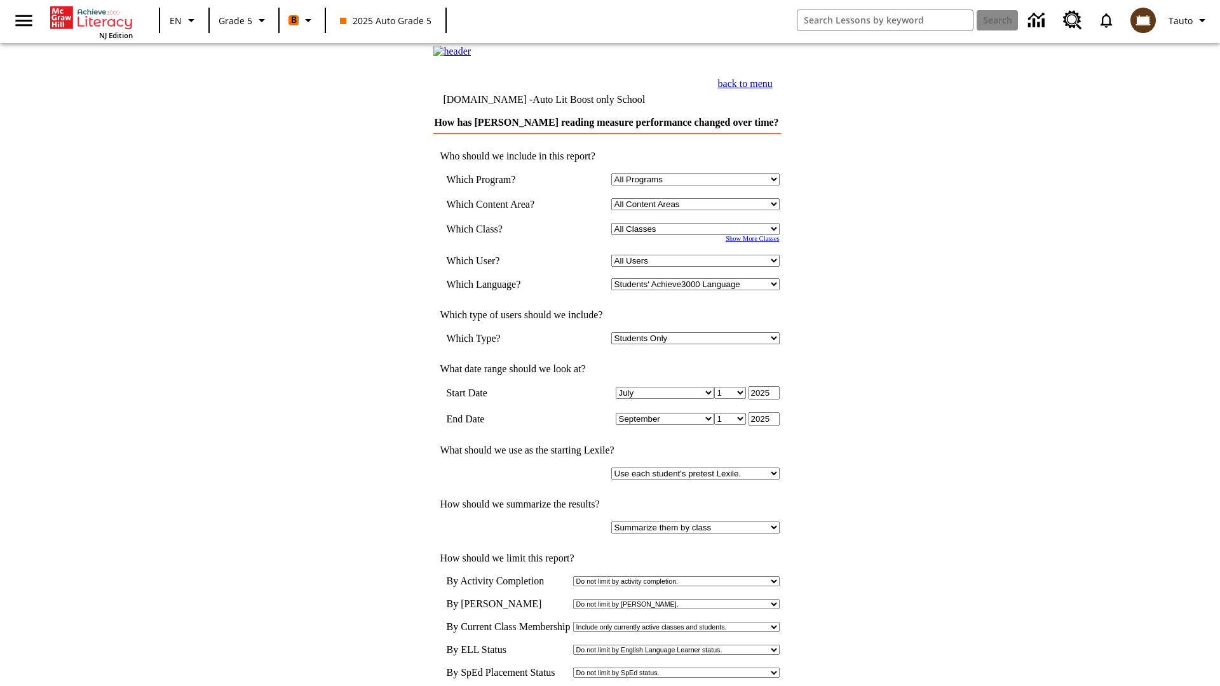  I want to click on td: End Date, so click(502, 419).